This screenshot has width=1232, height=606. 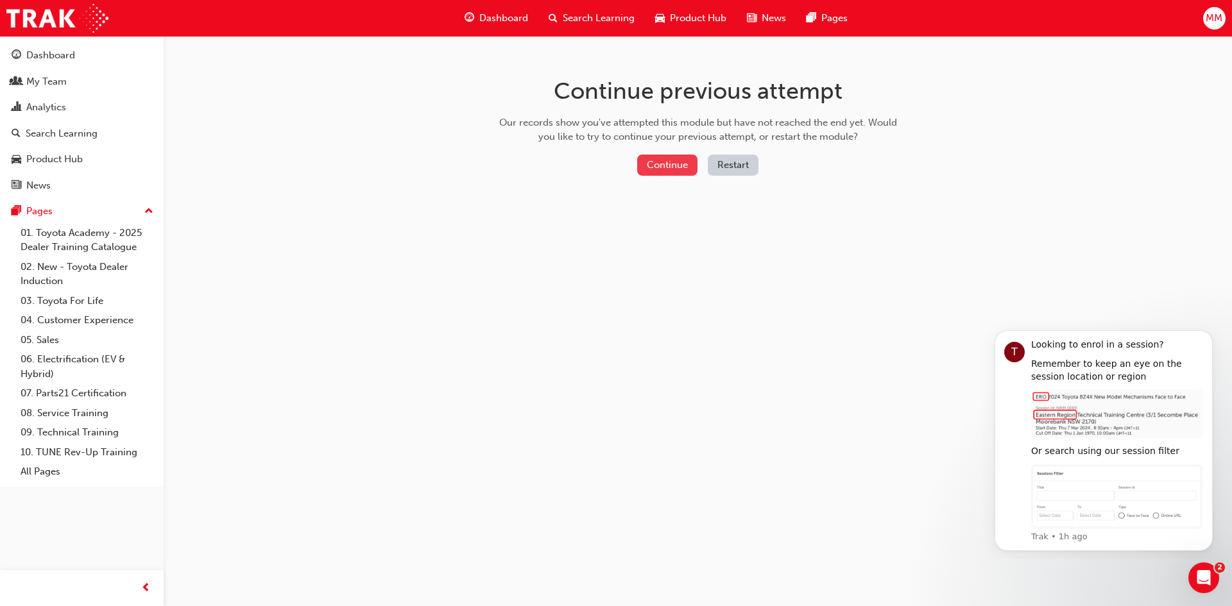 I want to click on a: News, so click(x=81, y=185).